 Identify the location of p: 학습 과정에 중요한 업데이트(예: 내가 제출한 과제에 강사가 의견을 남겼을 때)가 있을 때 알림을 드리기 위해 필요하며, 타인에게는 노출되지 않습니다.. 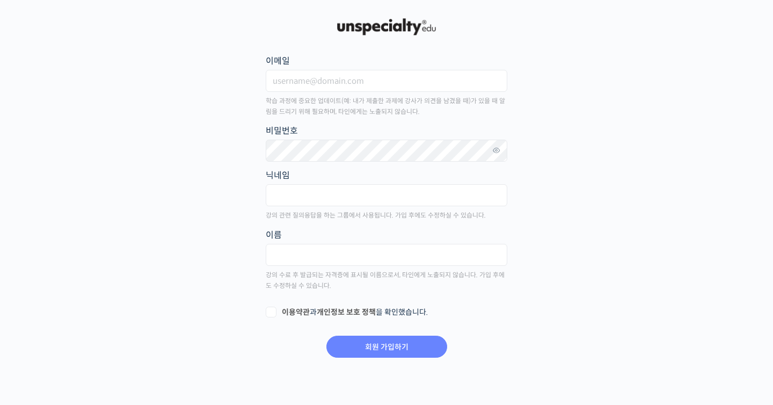
(386, 106).